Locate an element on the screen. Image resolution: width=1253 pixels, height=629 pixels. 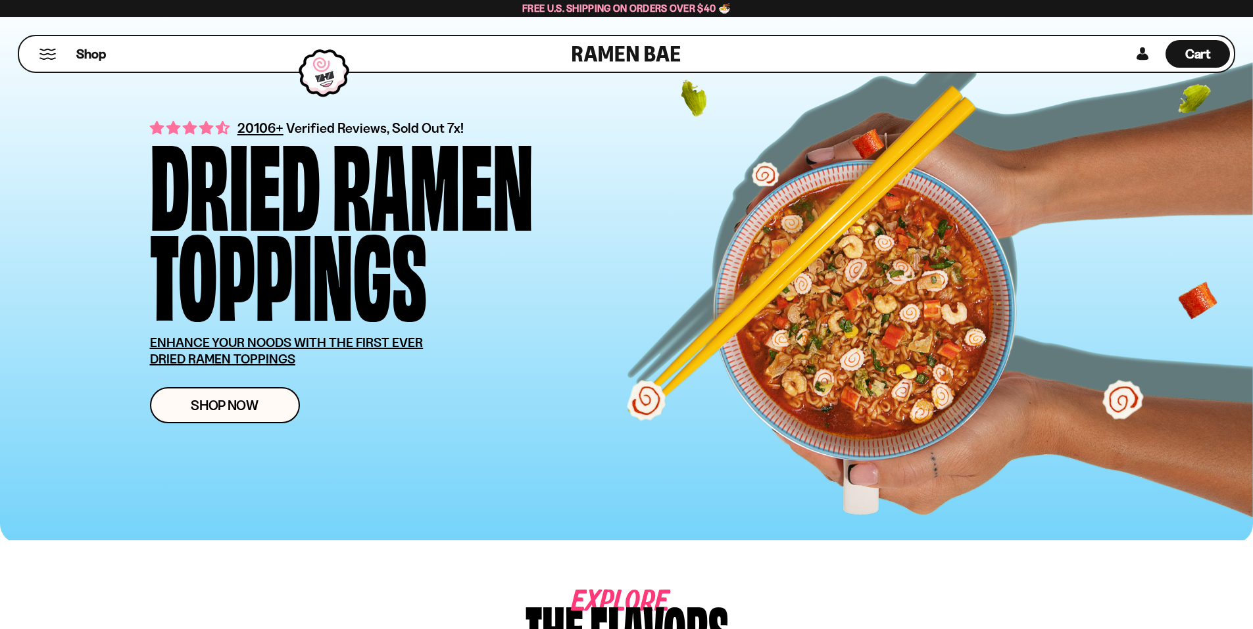
button: Mobile Menu Trigger is located at coordinates (47, 54).